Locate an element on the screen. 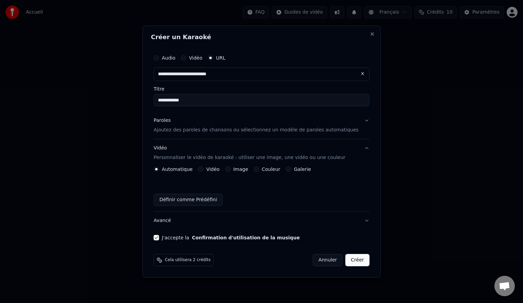 Image resolution: width=523 pixels, height=303 pixels. button: Annuler is located at coordinates (328, 260).